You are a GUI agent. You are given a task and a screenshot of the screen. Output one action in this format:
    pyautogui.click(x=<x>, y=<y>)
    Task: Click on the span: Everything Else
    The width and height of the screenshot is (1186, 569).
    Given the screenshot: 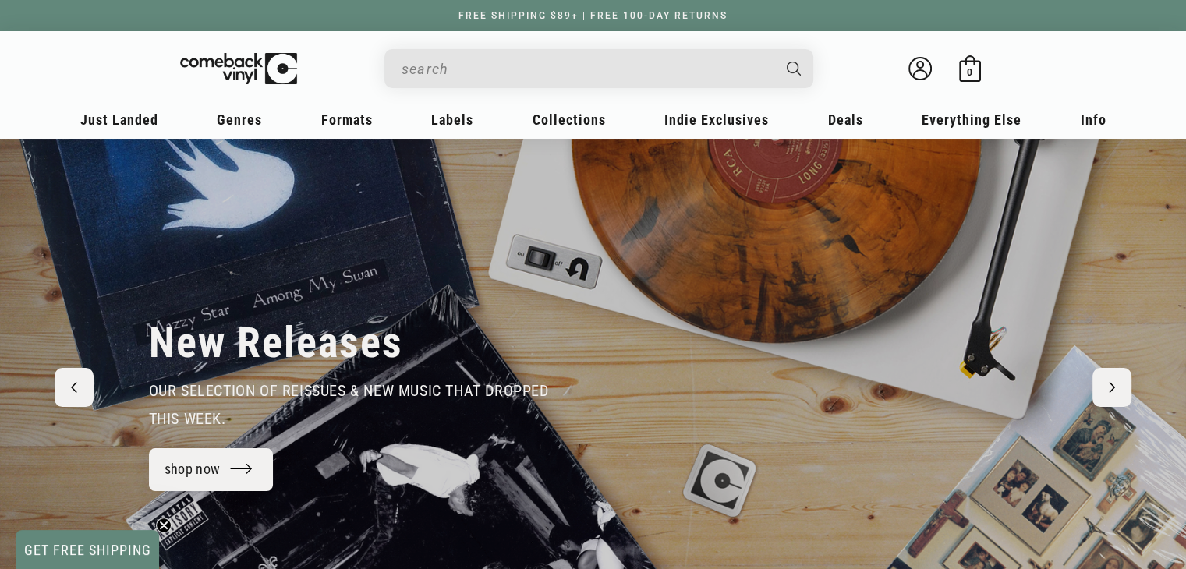 What is the action you would take?
    pyautogui.click(x=972, y=119)
    